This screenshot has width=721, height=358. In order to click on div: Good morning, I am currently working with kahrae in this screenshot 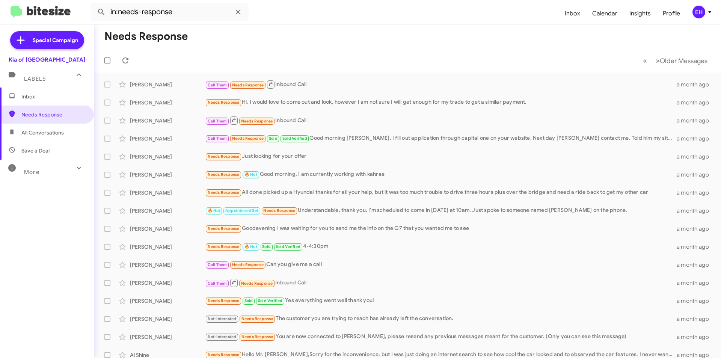, I will do `click(441, 174)`.